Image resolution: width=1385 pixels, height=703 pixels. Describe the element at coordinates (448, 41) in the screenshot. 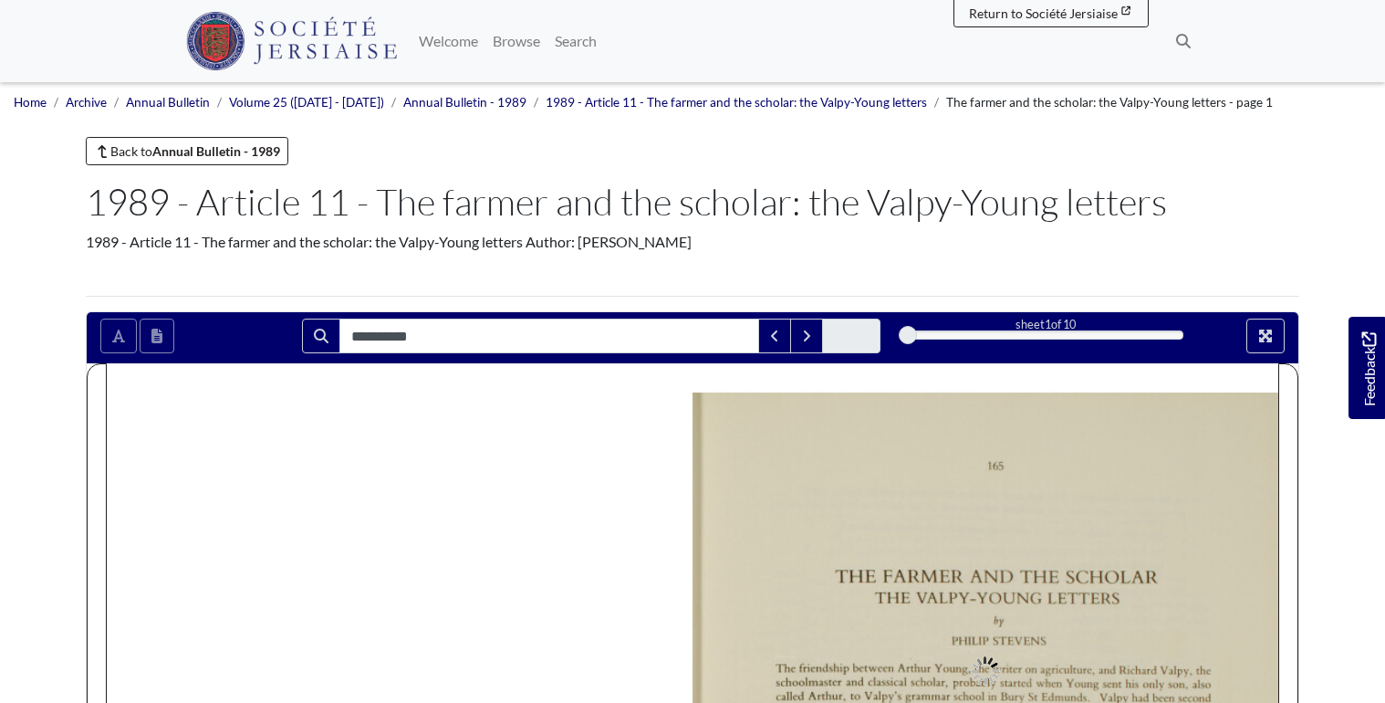

I see `a: Welcome` at that location.